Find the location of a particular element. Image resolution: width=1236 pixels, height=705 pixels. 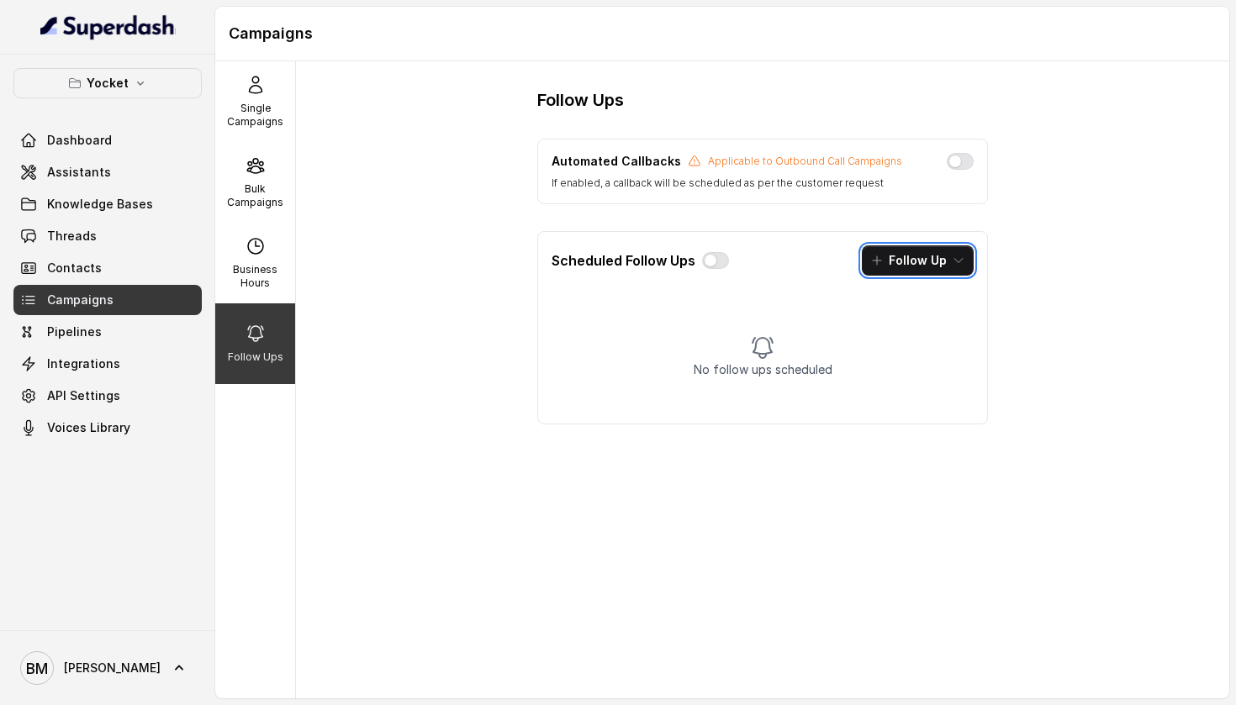

p: No follow ups scheduled is located at coordinates (763, 370).